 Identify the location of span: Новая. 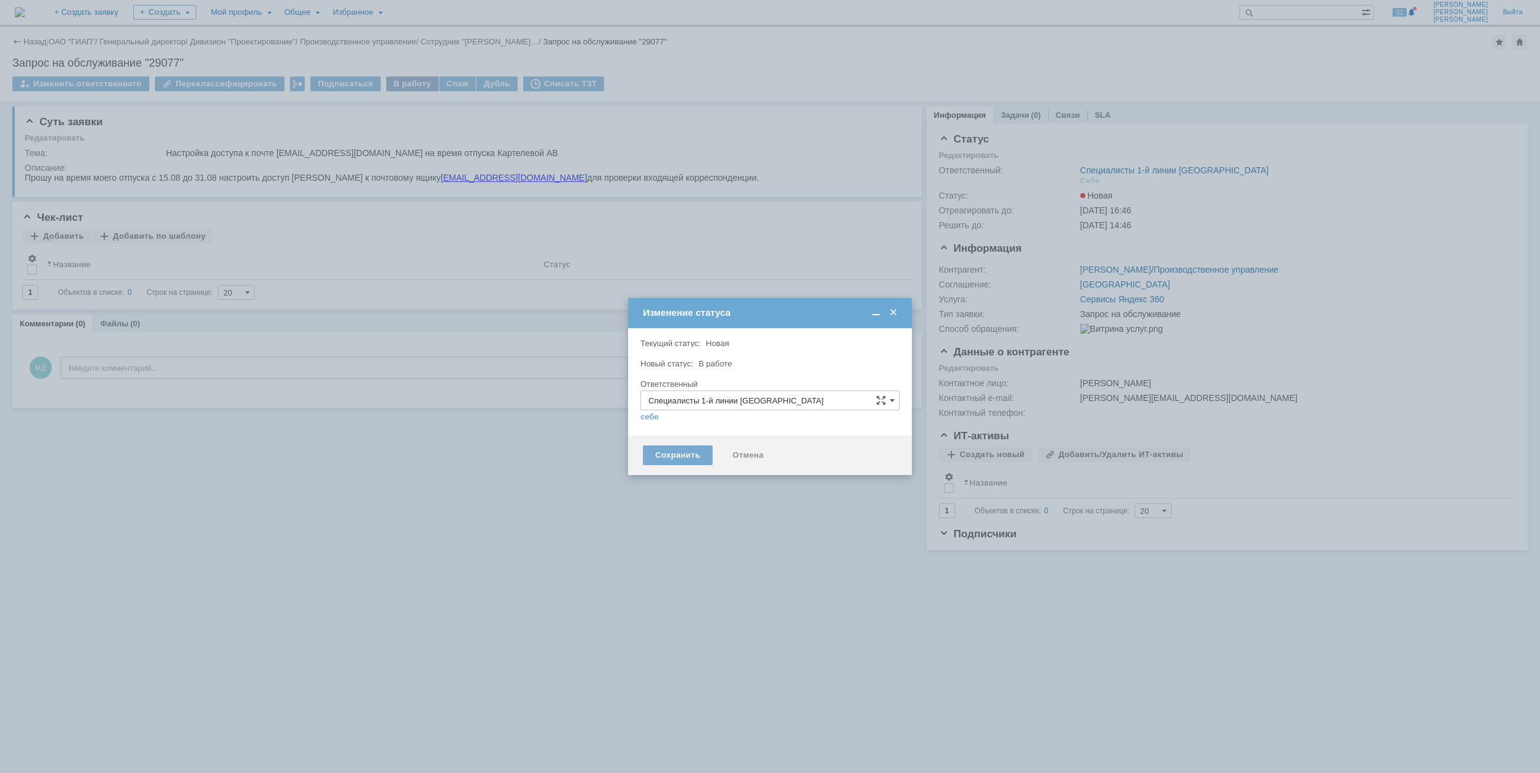
(718, 343).